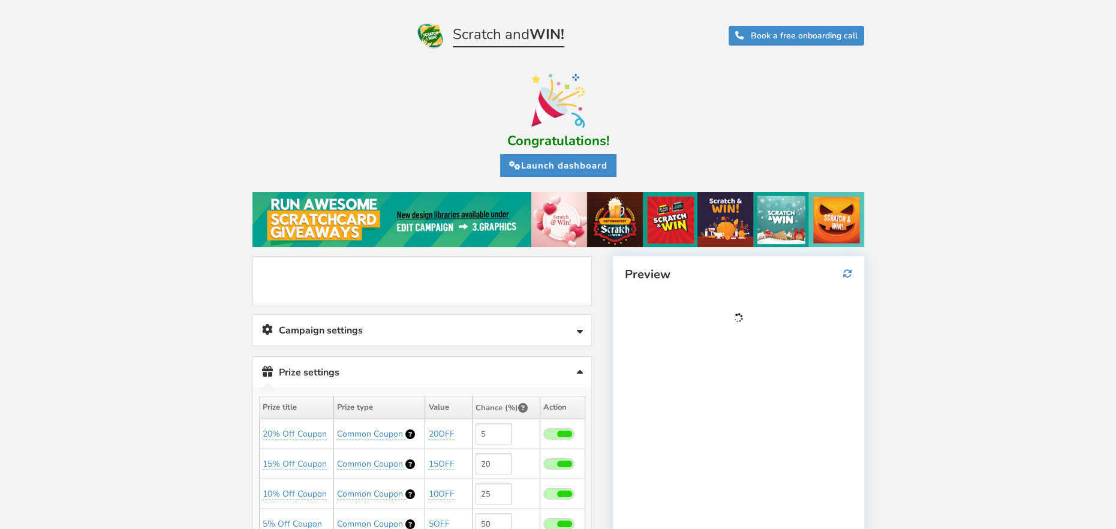 The height and width of the screenshot is (529, 1116). What do you see at coordinates (509, 37) in the screenshot?
I see `span: Scratch and` at bounding box center [509, 37].